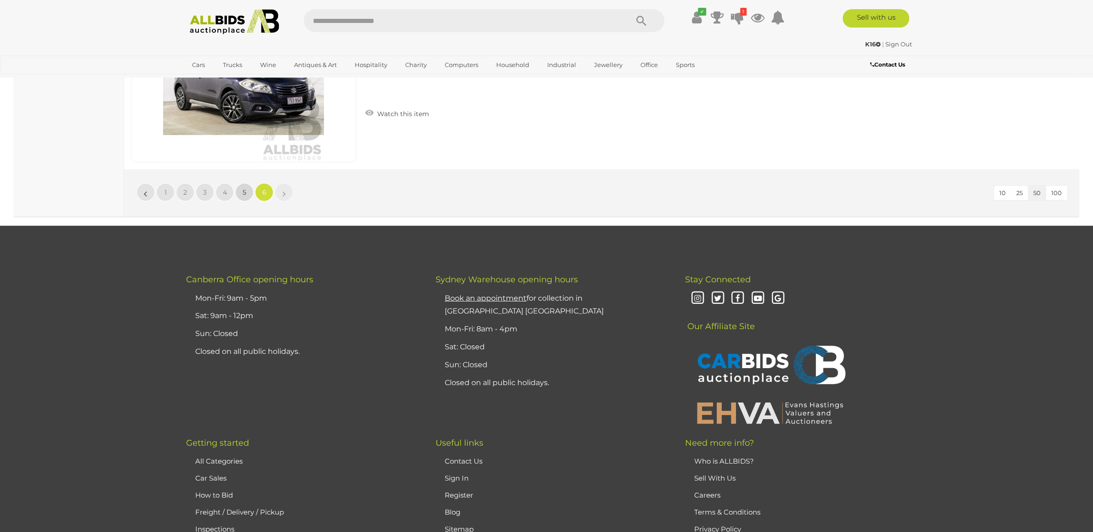 This screenshot has width=1093, height=532. I want to click on a: Who is ALLBIDS?, so click(724, 461).